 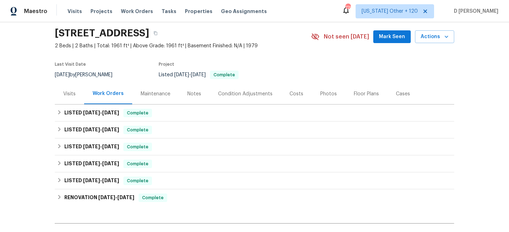 I want to click on h6: RENOVATION, so click(x=99, y=198).